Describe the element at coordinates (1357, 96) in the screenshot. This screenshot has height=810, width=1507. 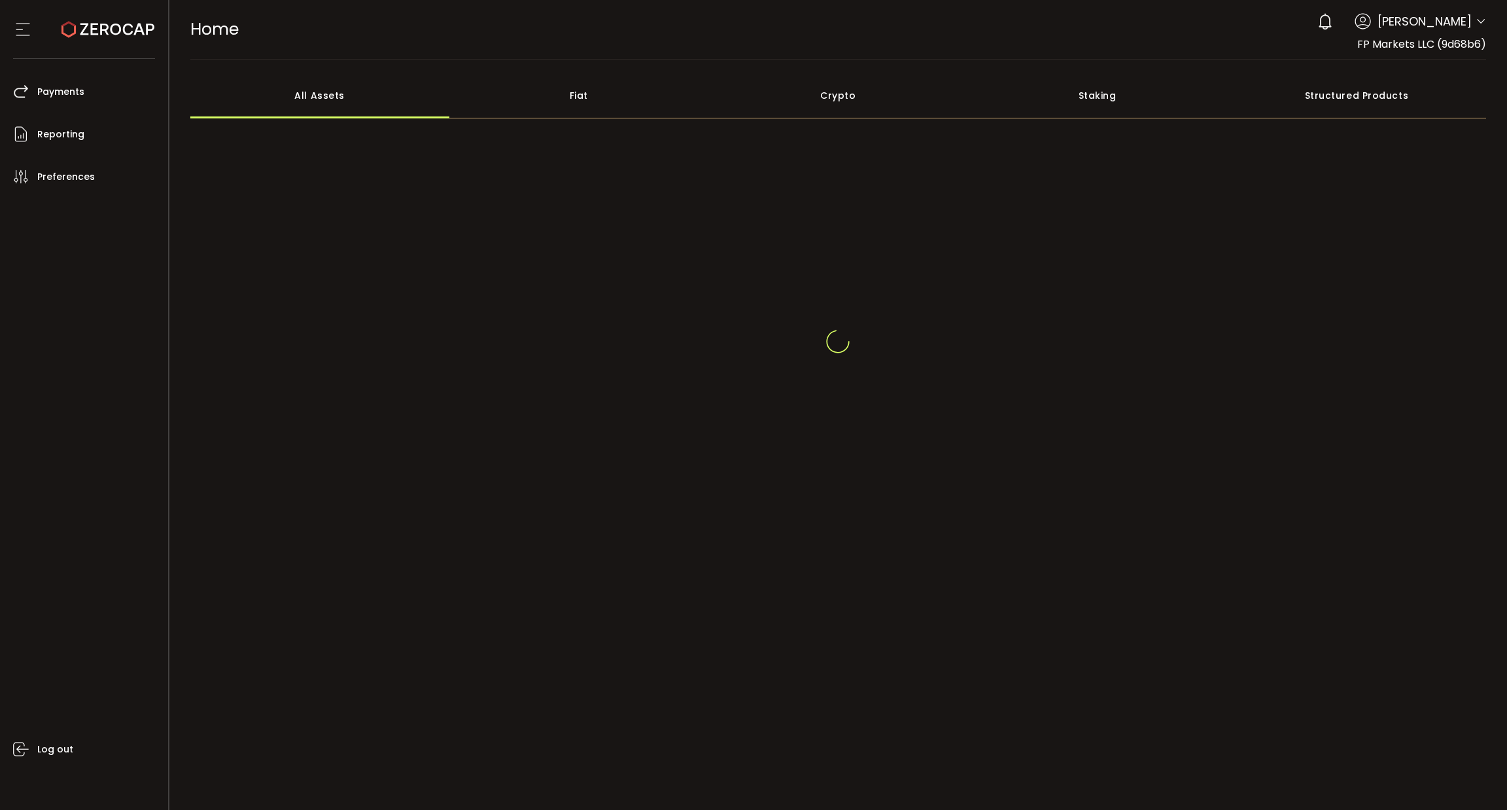
I see `div: Structured Products` at that location.